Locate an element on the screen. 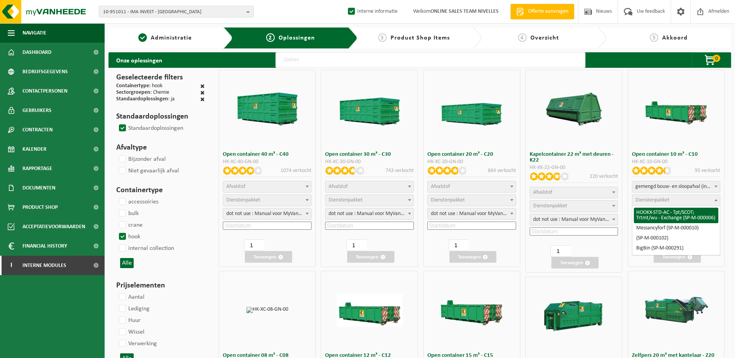  img: HK-XK-22-GN-00 is located at coordinates (574, 109).